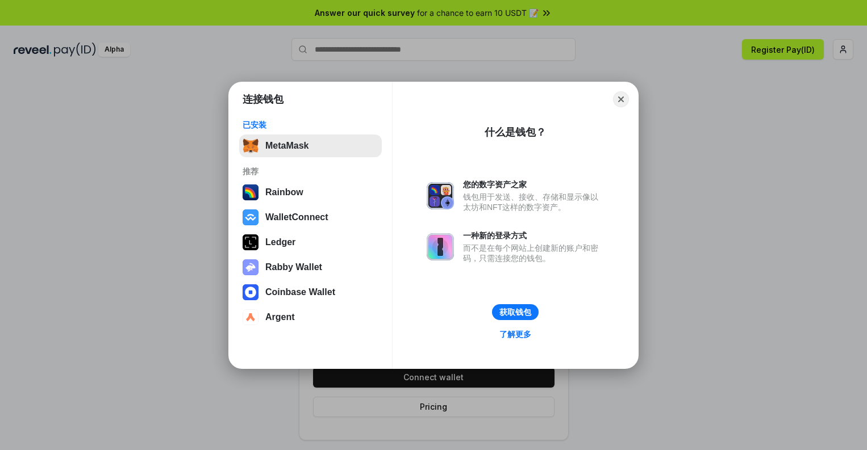 The width and height of the screenshot is (867, 450). I want to click on div: 获取钱包, so click(515, 312).